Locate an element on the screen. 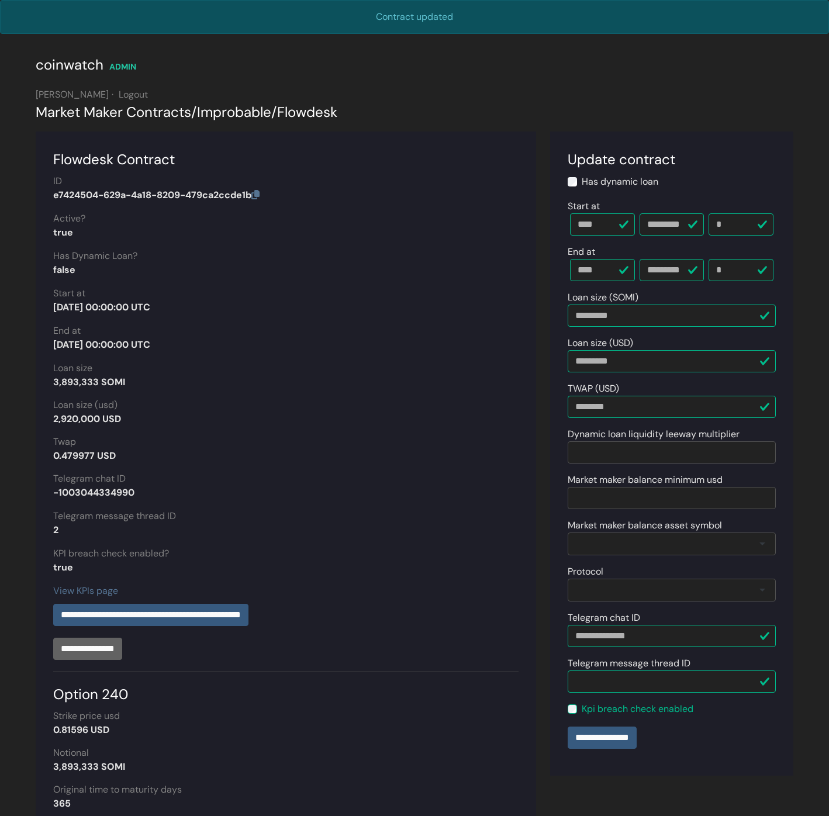  div: coinwatch is located at coordinates (70, 65).